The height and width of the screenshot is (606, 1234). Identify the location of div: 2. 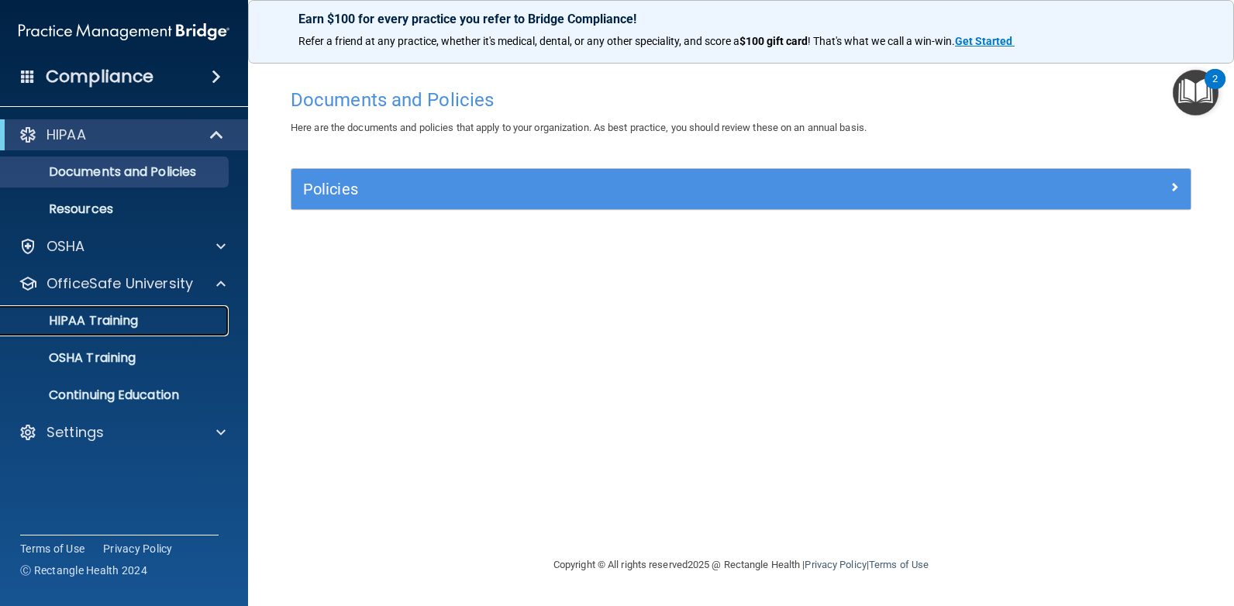
(1215, 89).